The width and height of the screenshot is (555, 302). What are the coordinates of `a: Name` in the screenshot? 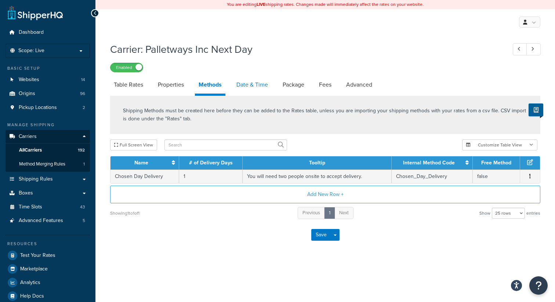 It's located at (141, 163).